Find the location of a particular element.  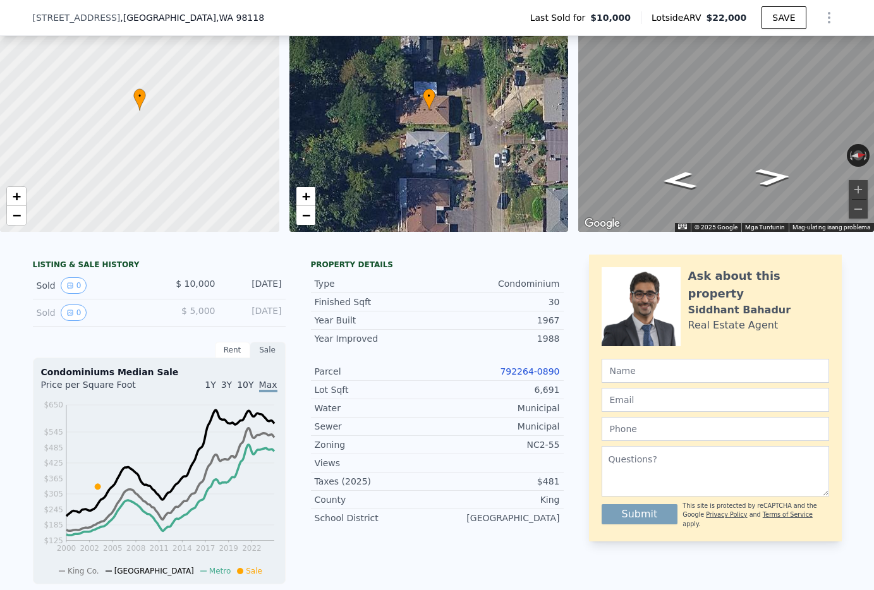

button: I-rotate pa-clockwise is located at coordinates (866, 155).